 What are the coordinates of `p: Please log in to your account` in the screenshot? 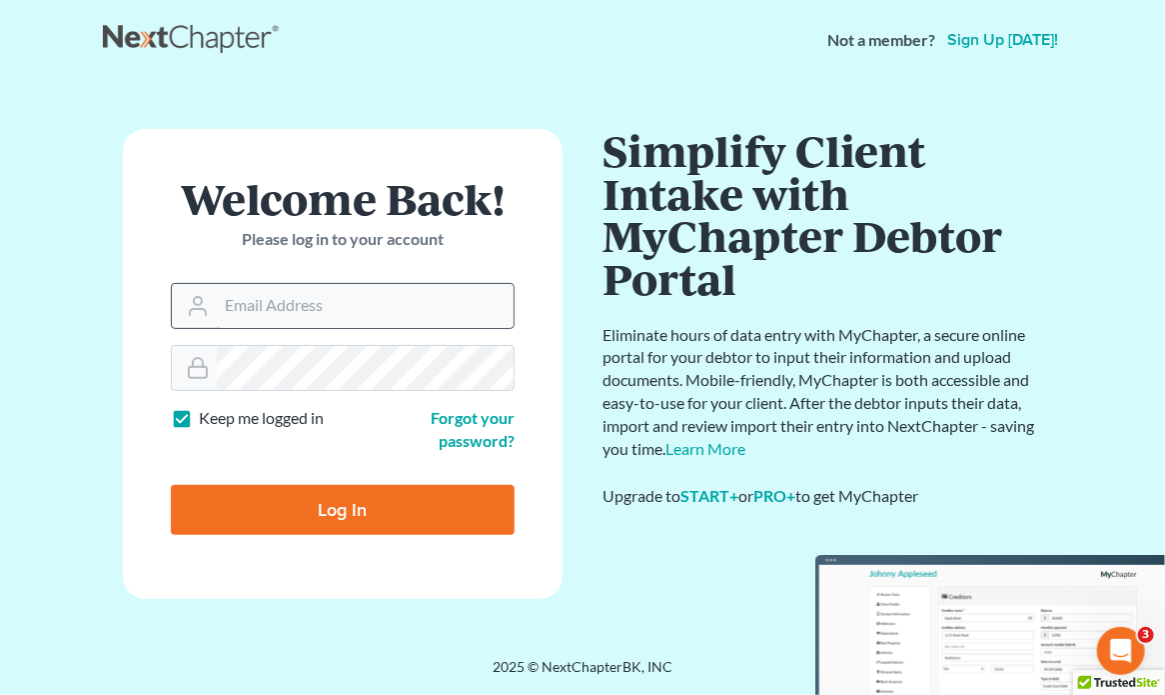 It's located at (343, 239).